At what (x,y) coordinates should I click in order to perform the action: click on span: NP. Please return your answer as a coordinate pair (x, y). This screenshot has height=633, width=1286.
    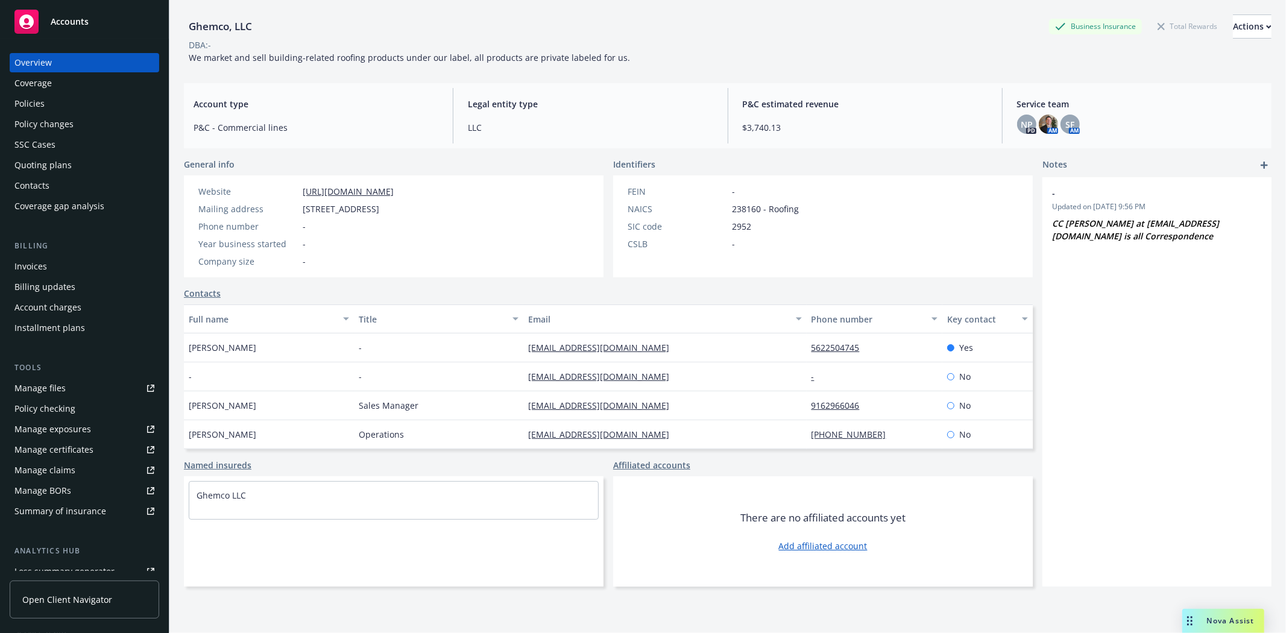
    Looking at the image, I should click on (1026, 124).